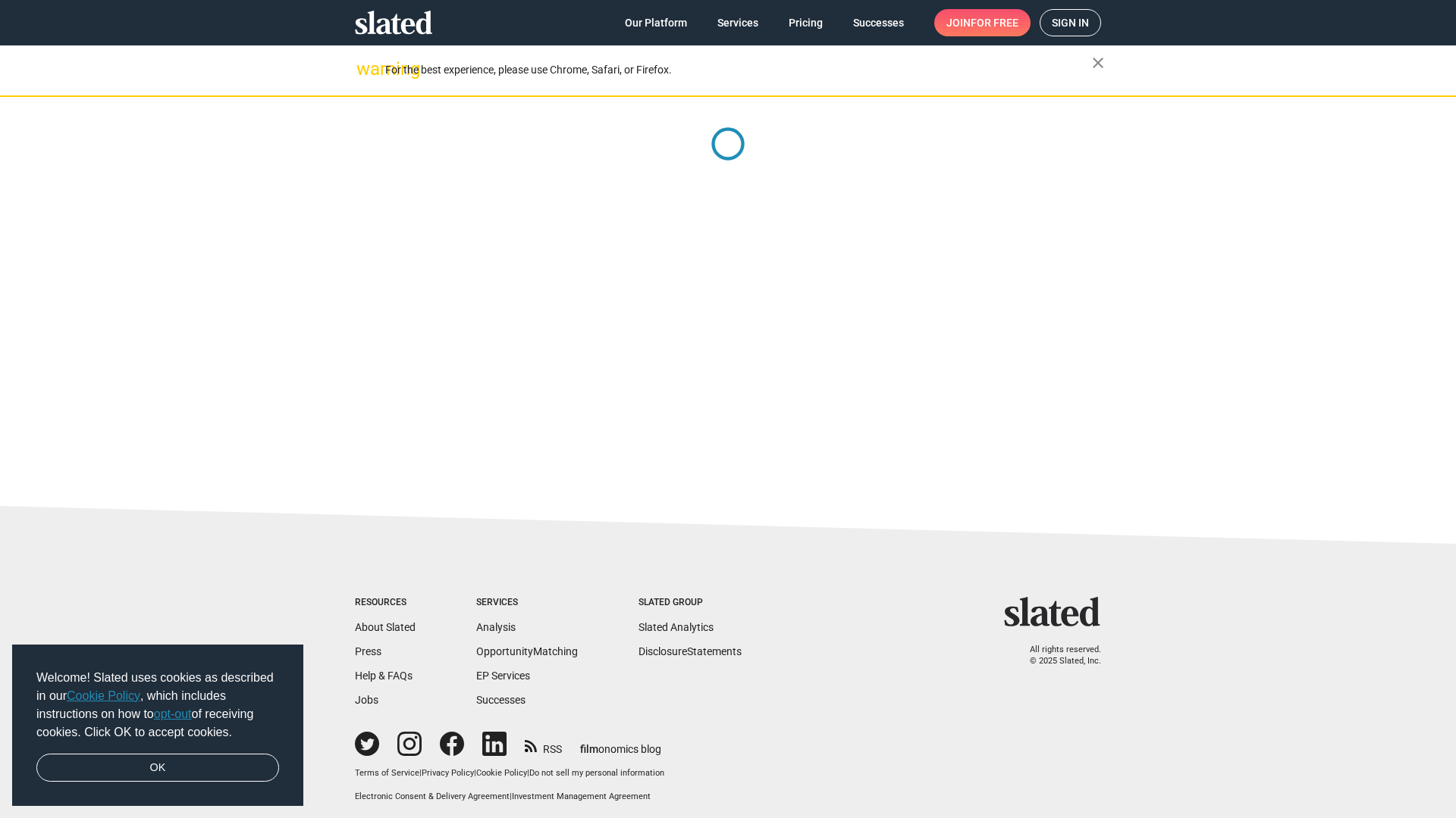 This screenshot has width=1456, height=818. What do you see at coordinates (496, 628) in the screenshot?
I see `a: Analysis` at bounding box center [496, 628].